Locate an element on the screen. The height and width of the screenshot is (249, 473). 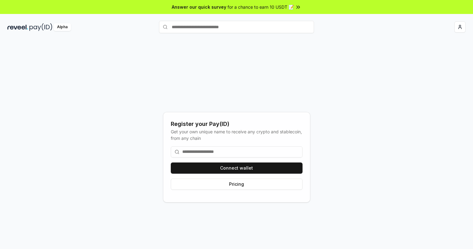
span: Answer our quick survey is located at coordinates (199, 7).